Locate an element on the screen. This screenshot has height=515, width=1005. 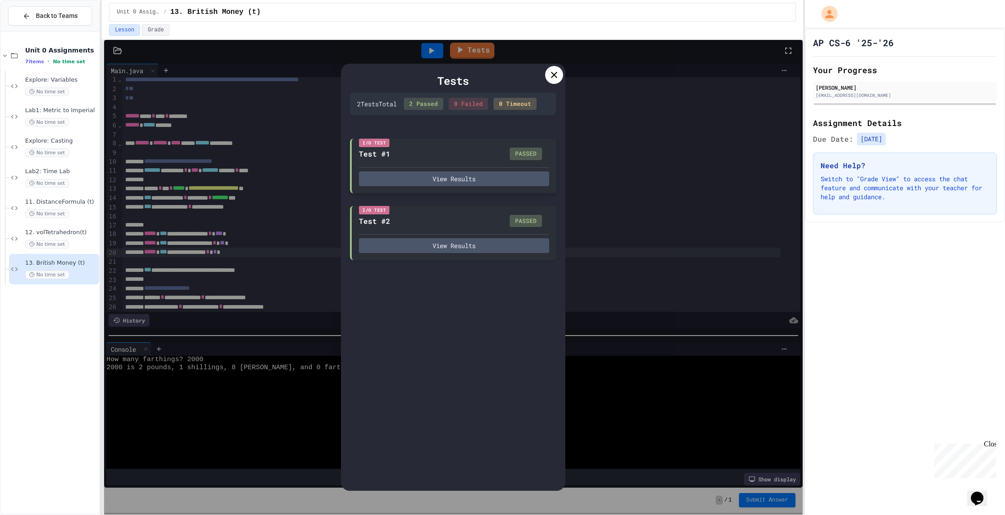
div: Test #2 is located at coordinates (375, 221).